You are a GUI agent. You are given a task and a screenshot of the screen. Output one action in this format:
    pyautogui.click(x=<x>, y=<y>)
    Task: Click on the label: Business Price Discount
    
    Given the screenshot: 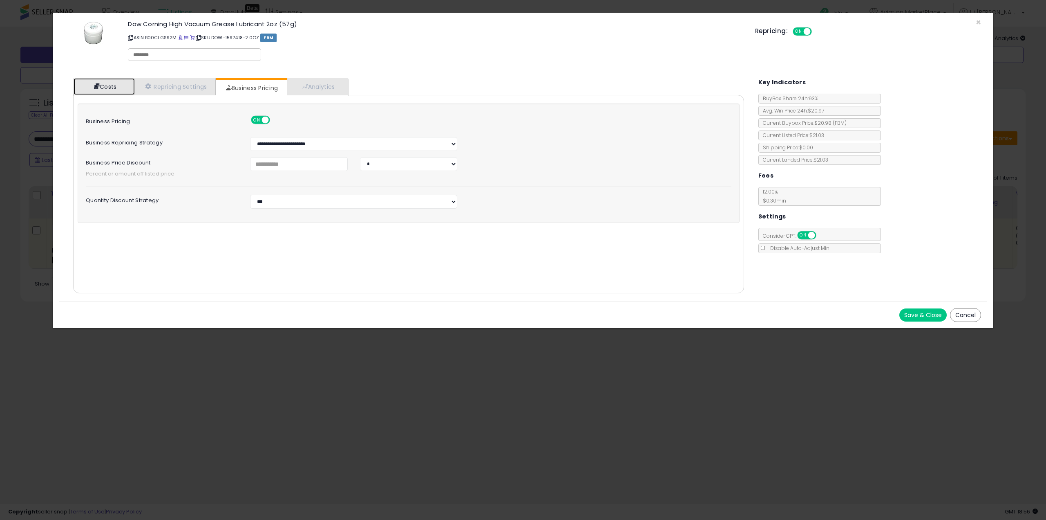 What is the action you would take?
    pyautogui.click(x=162, y=161)
    